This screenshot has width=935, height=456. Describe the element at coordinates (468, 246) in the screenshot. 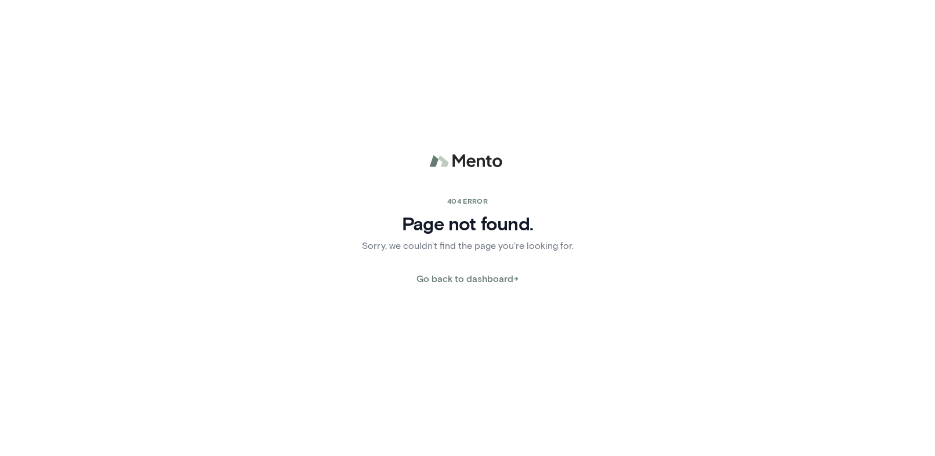

I see `p: Sorry, we couldn't find the page you're looking for.` at that location.